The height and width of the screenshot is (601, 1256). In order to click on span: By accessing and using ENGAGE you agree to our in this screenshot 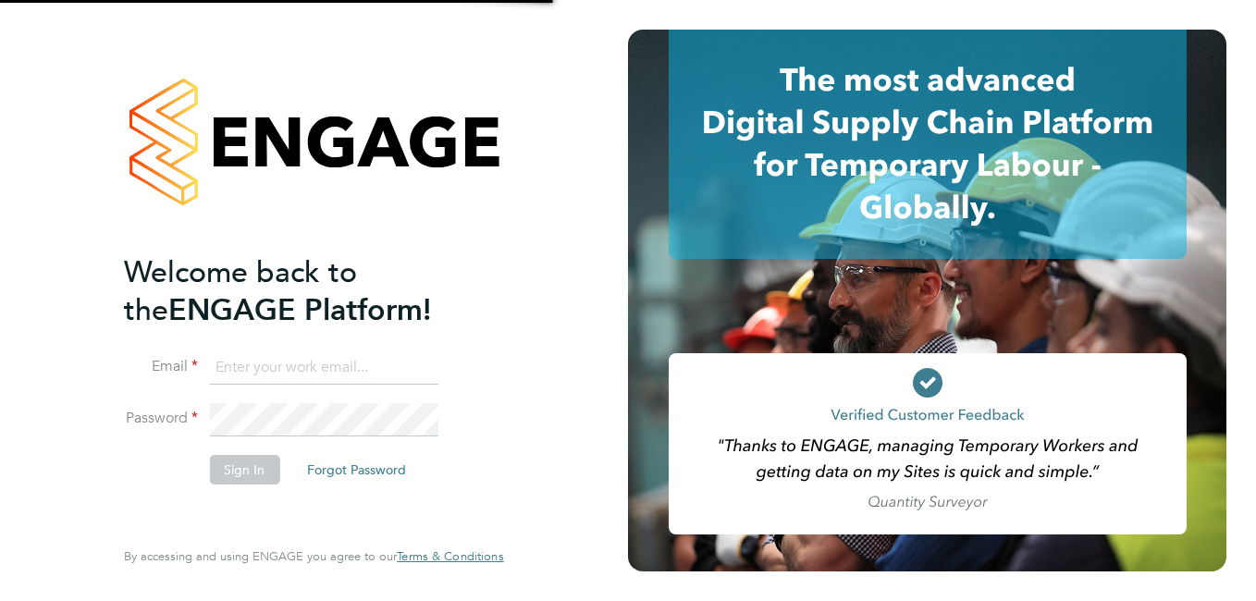, I will do `click(313, 556)`.